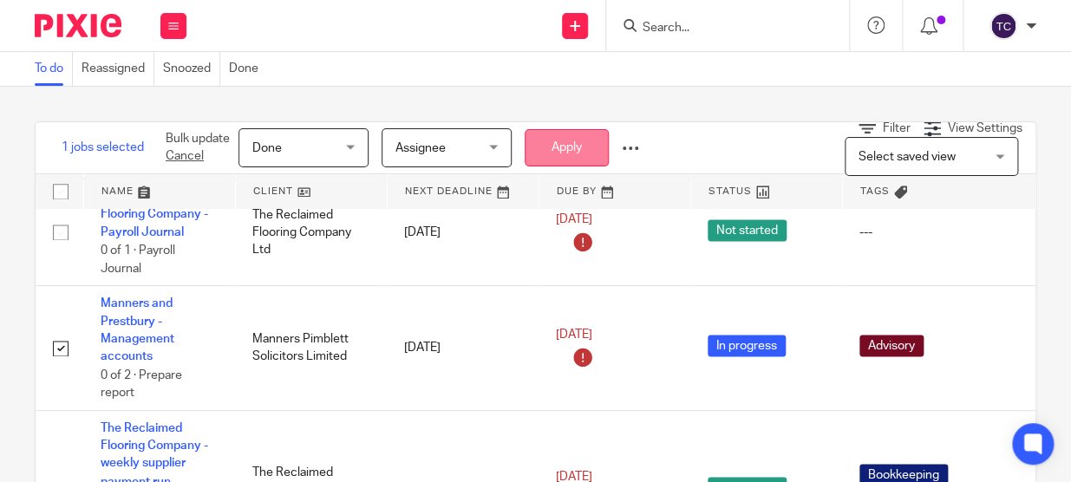 The width and height of the screenshot is (1071, 482). I want to click on span: Filter, so click(897, 128).